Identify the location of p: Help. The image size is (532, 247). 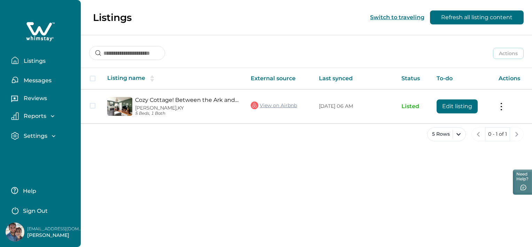
(29, 191).